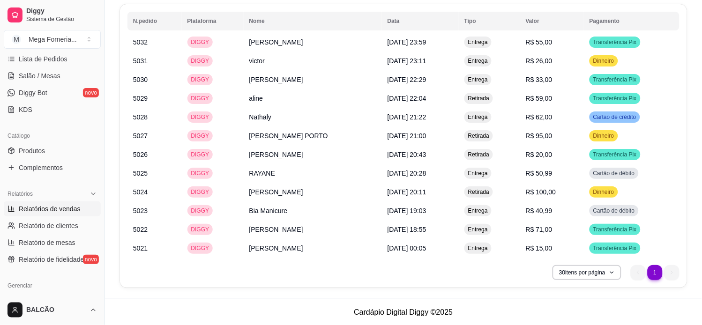 The height and width of the screenshot is (325, 702). What do you see at coordinates (52, 136) in the screenshot?
I see `div: Catálogo` at bounding box center [52, 136].